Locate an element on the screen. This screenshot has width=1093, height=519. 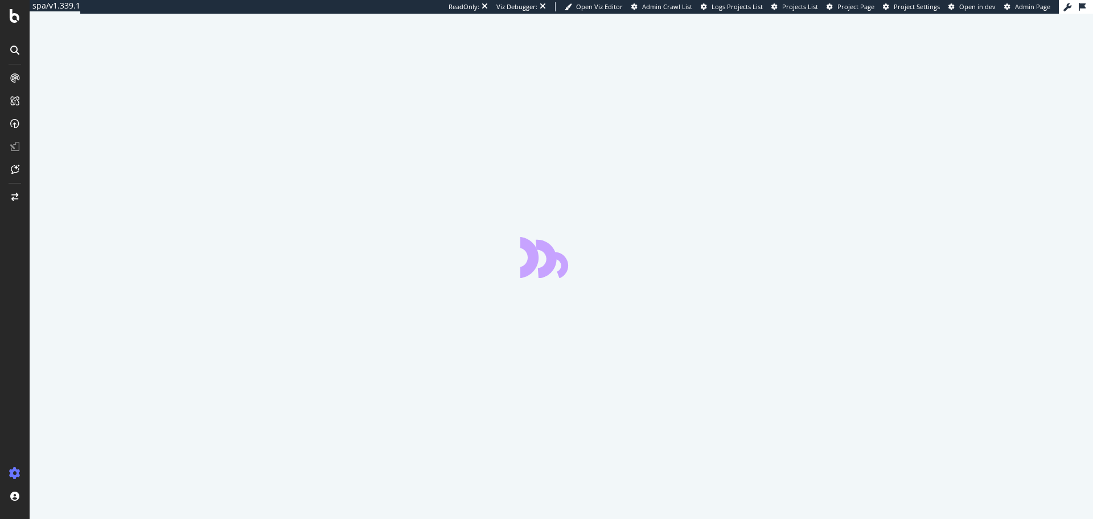
div: Viz Debugger: is located at coordinates (517, 7).